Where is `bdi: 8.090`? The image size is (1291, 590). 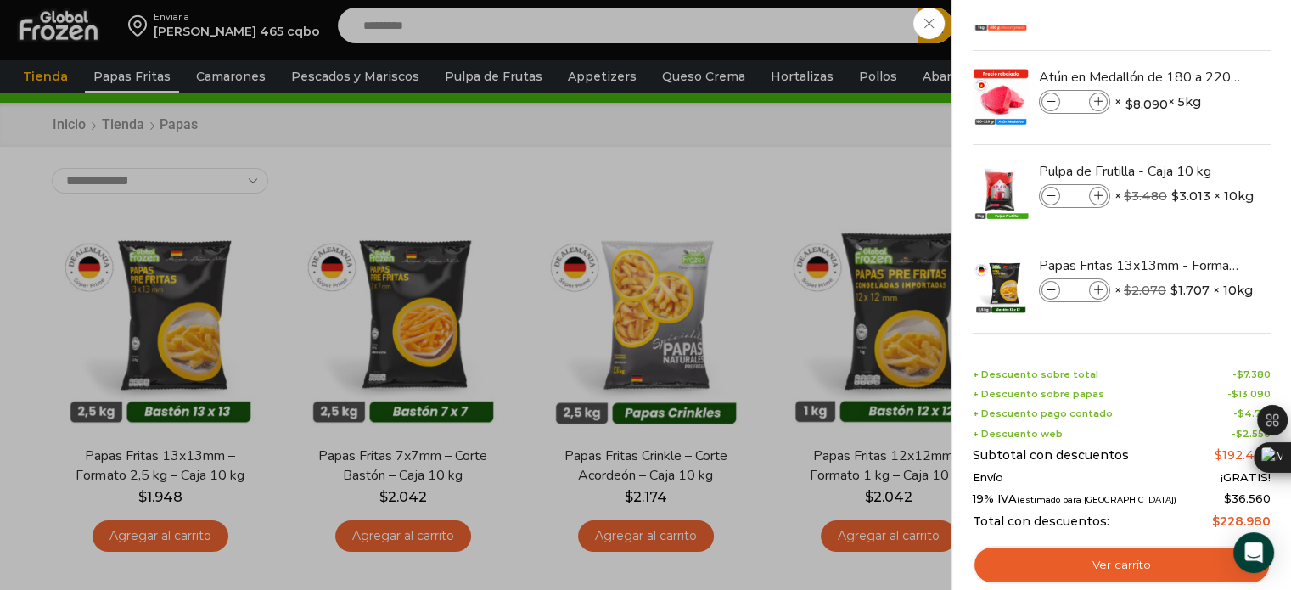
bdi: 8.090 is located at coordinates (1147, 104).